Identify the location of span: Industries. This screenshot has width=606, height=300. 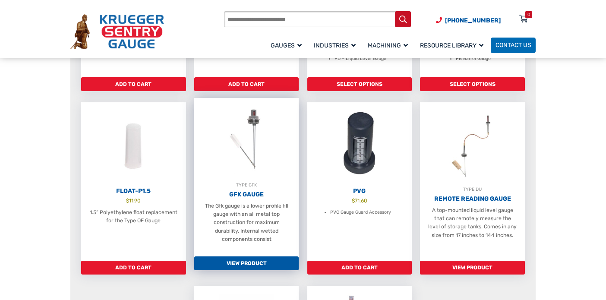
(335, 45).